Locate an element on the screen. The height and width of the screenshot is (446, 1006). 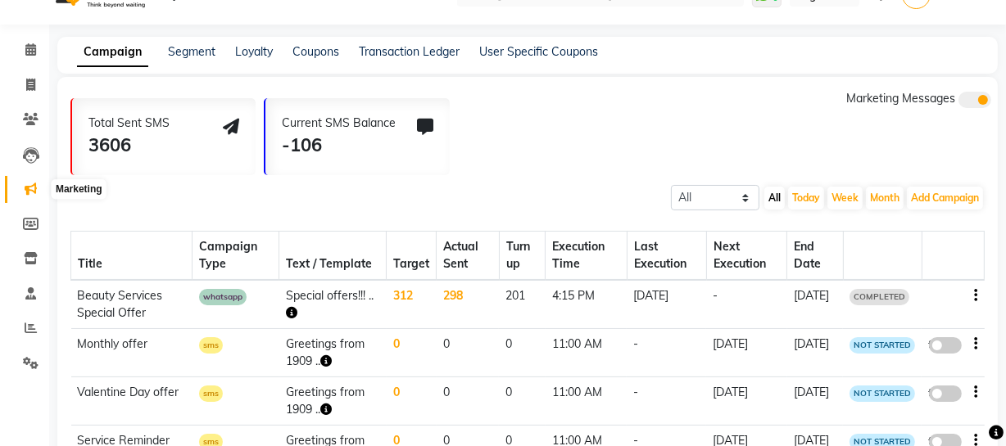
a: Coupons is located at coordinates (315, 52).